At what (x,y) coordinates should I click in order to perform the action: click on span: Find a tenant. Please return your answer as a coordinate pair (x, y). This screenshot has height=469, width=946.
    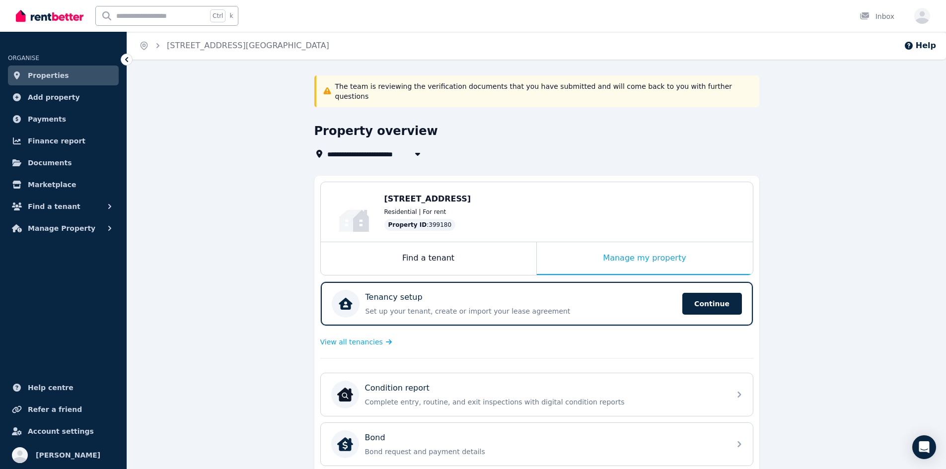
    Looking at the image, I should click on (54, 207).